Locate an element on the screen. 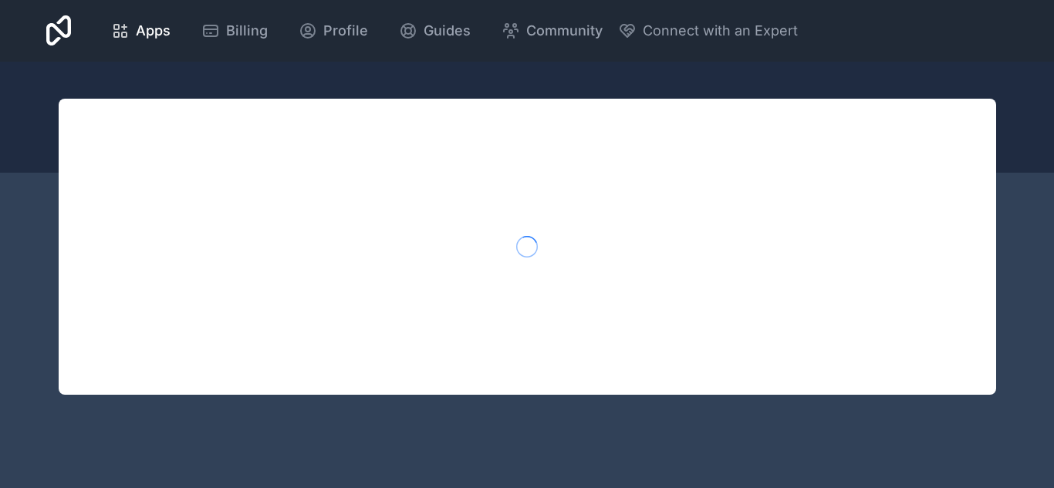 This screenshot has width=1054, height=488. a: Billing is located at coordinates (235, 31).